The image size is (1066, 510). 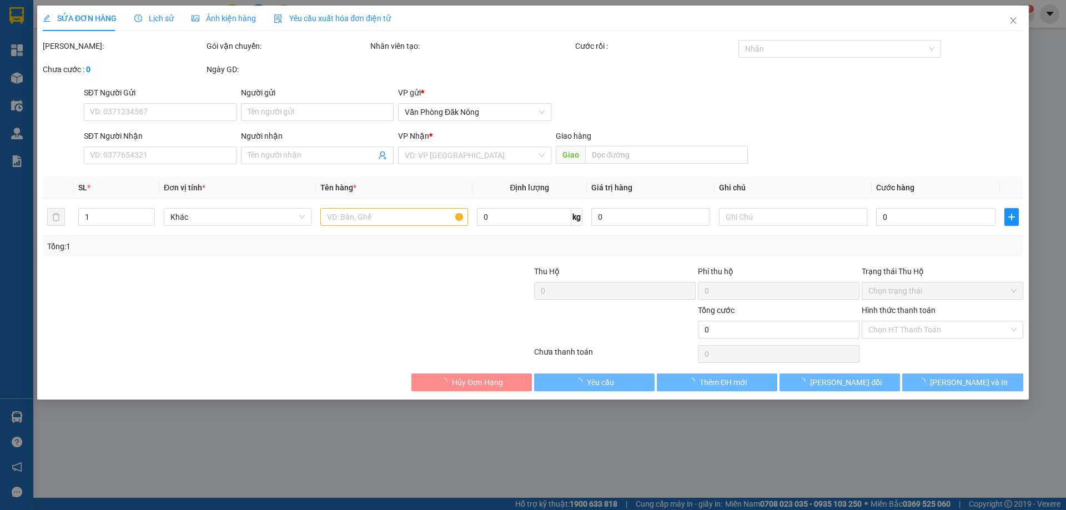 What do you see at coordinates (898, 310) in the screenshot?
I see `label: Hình thức thanh toán` at bounding box center [898, 310].